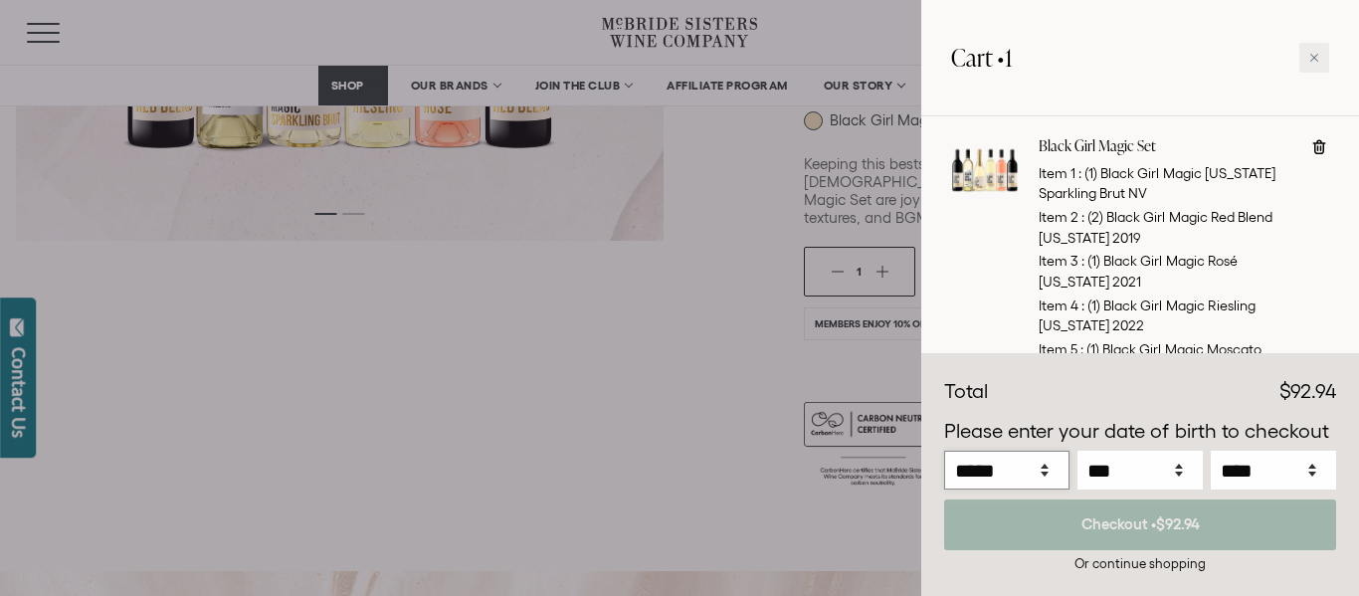  What do you see at coordinates (1059, 305) in the screenshot?
I see `span: Item 4` at bounding box center [1059, 305].